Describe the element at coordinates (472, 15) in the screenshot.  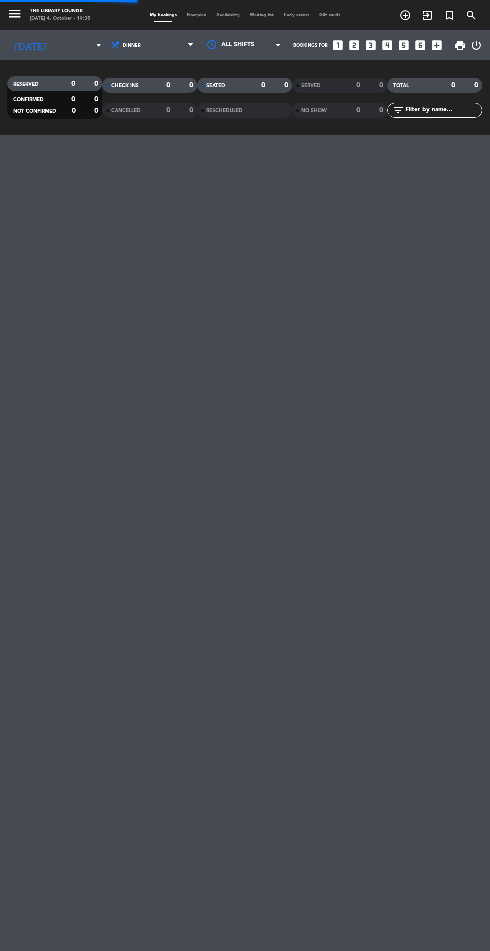
I see `i: search` at that location.